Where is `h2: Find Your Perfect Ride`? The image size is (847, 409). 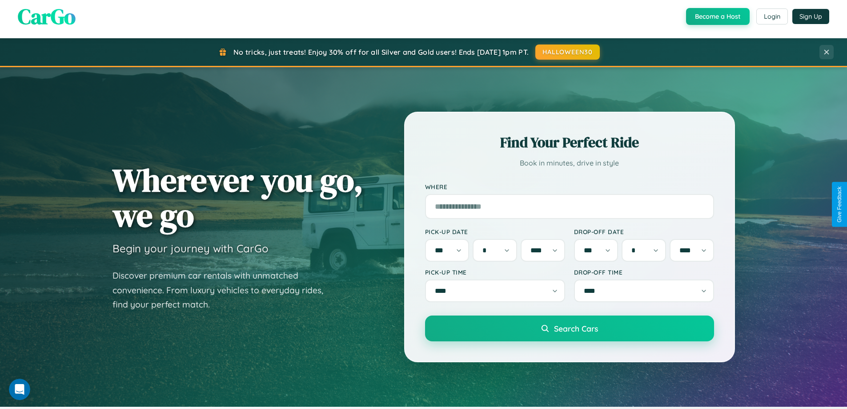 h2: Find Your Perfect Ride is located at coordinates (570, 142).